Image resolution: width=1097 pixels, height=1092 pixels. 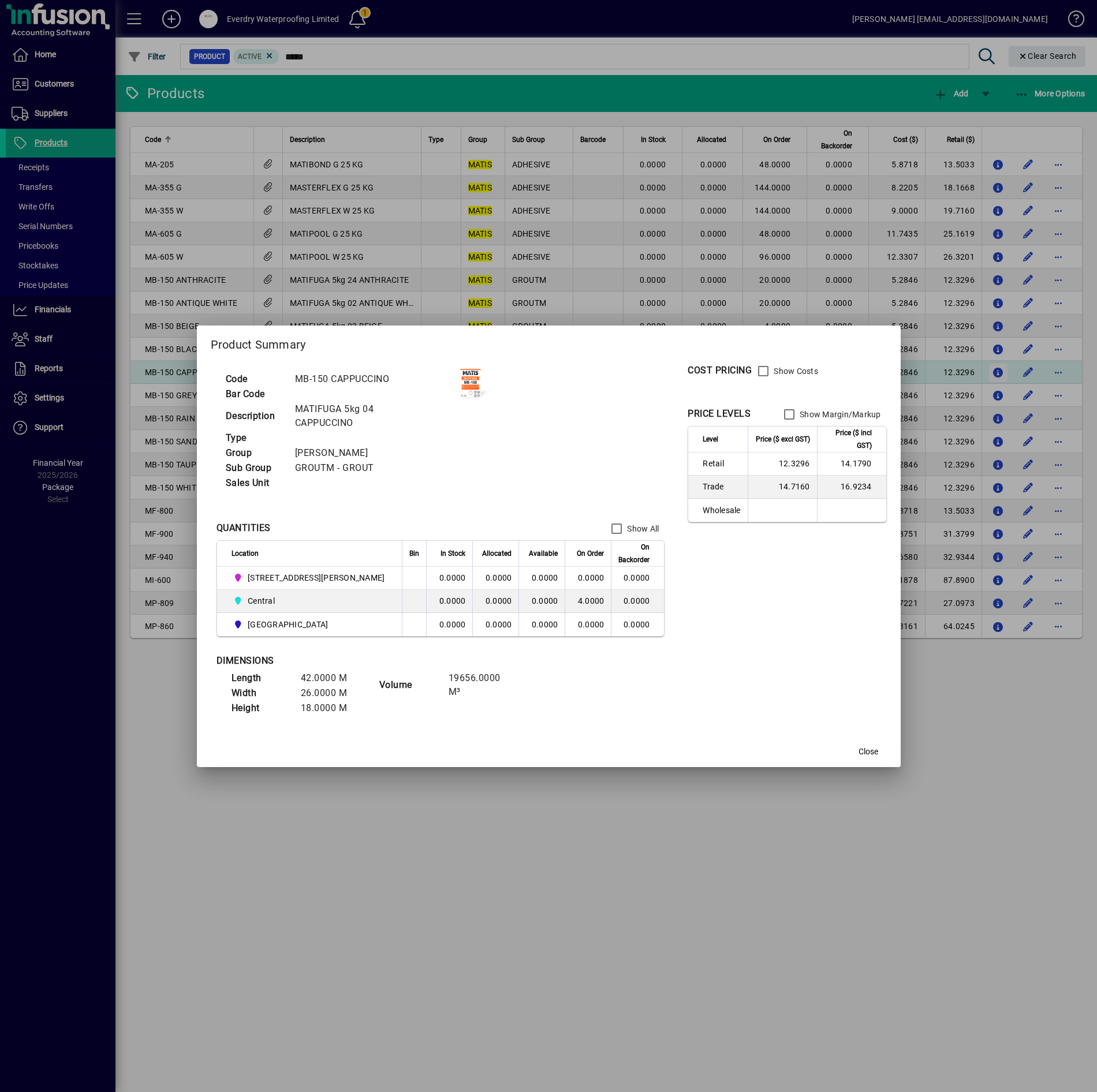 What do you see at coordinates (329, 693) in the screenshot?
I see `td: 26.0000 M` at bounding box center [329, 693].